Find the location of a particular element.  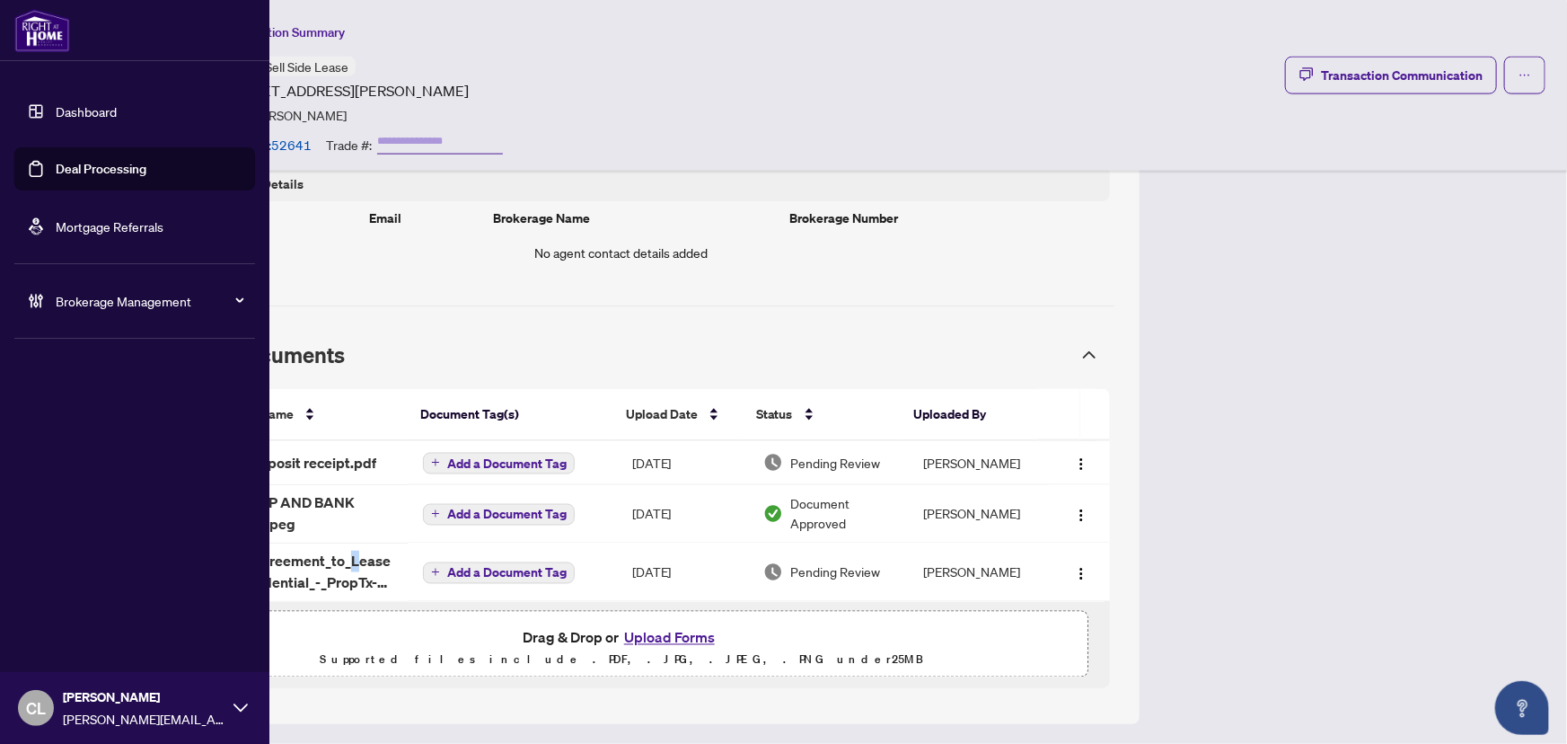

span: Brokerage Management is located at coordinates (149, 301).